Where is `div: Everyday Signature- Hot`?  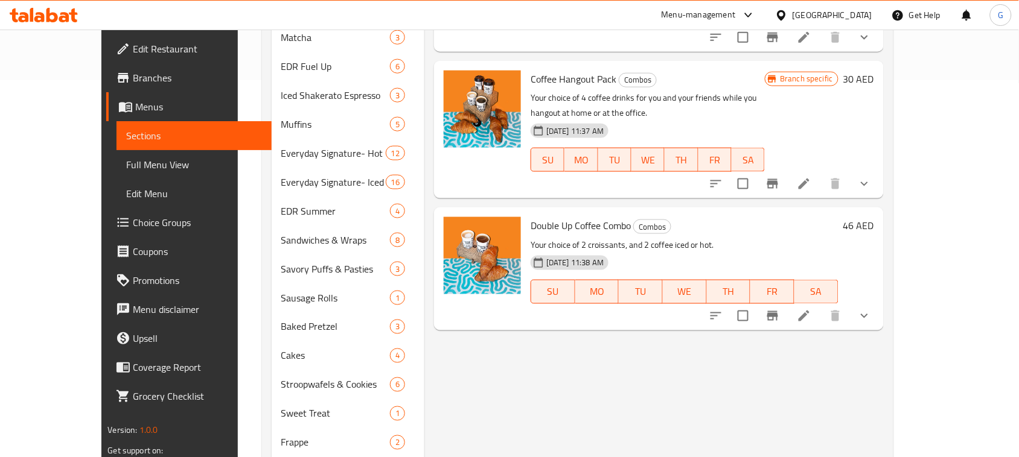 div: Everyday Signature- Hot is located at coordinates (333, 153).